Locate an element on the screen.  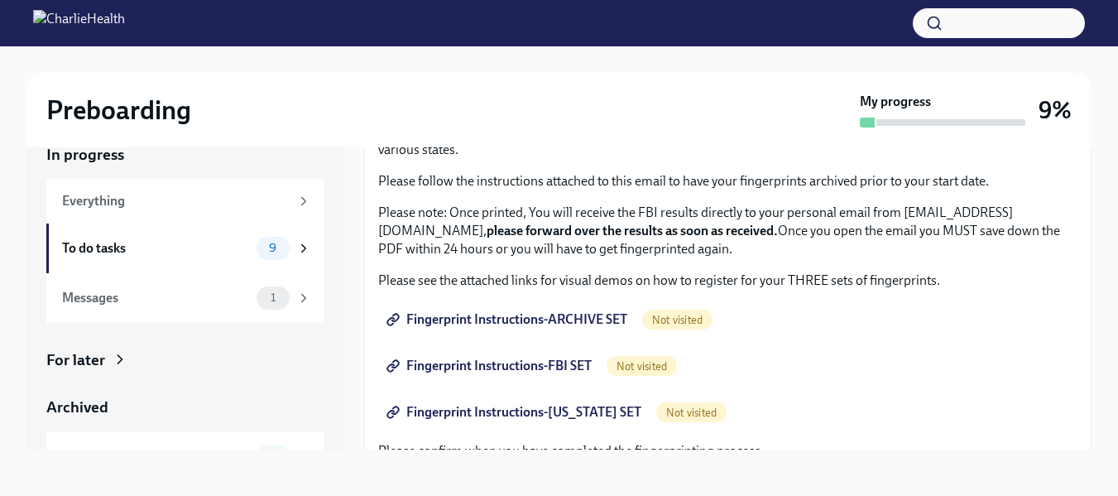
a: To do tasks9 is located at coordinates (185, 248).